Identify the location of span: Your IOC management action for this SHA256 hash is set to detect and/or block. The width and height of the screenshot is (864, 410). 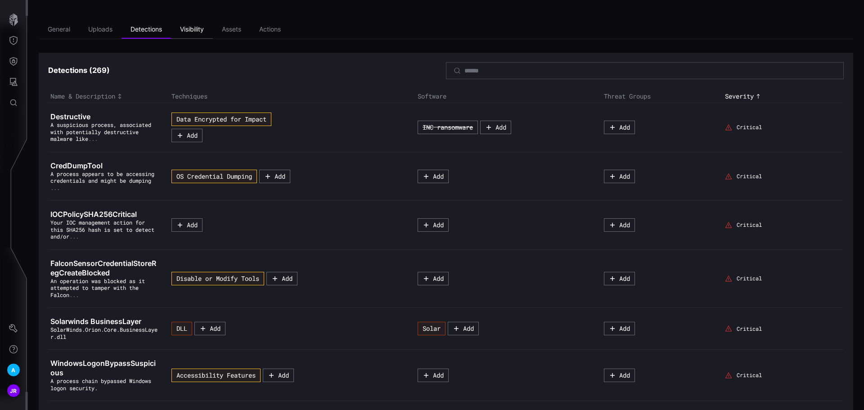
(102, 229).